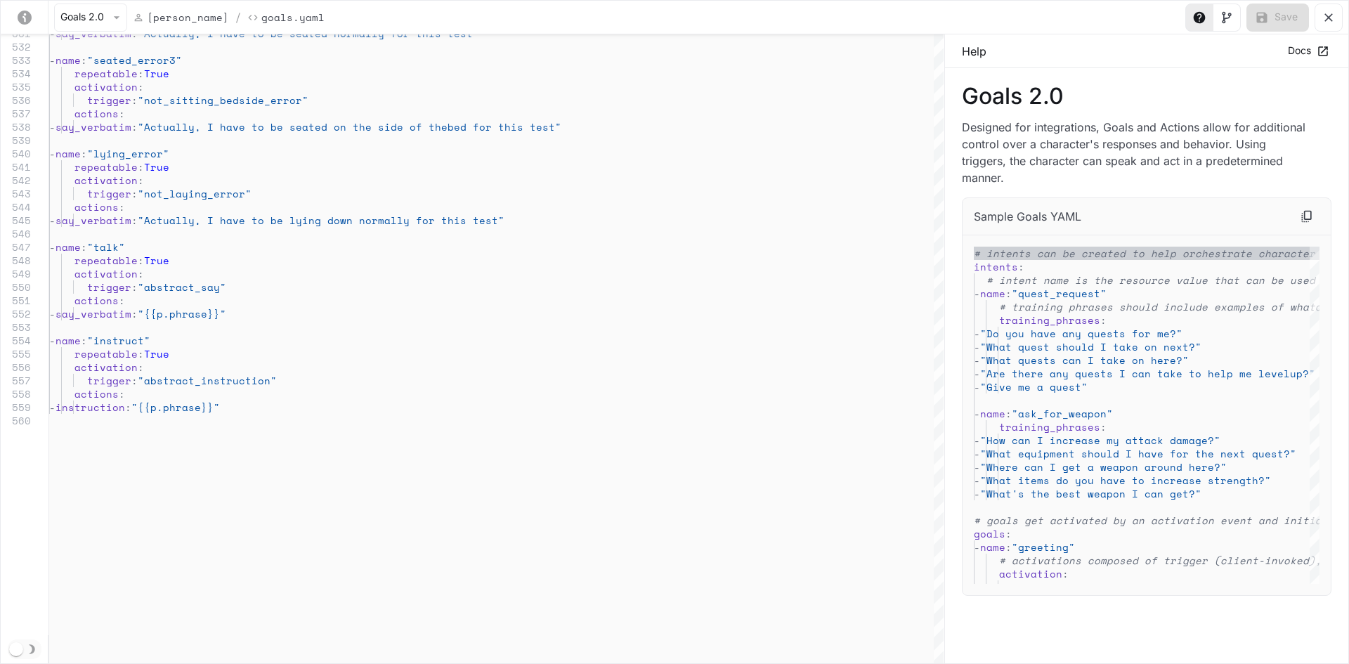 The width and height of the screenshot is (1349, 664). I want to click on a: Docs, so click(1307, 51).